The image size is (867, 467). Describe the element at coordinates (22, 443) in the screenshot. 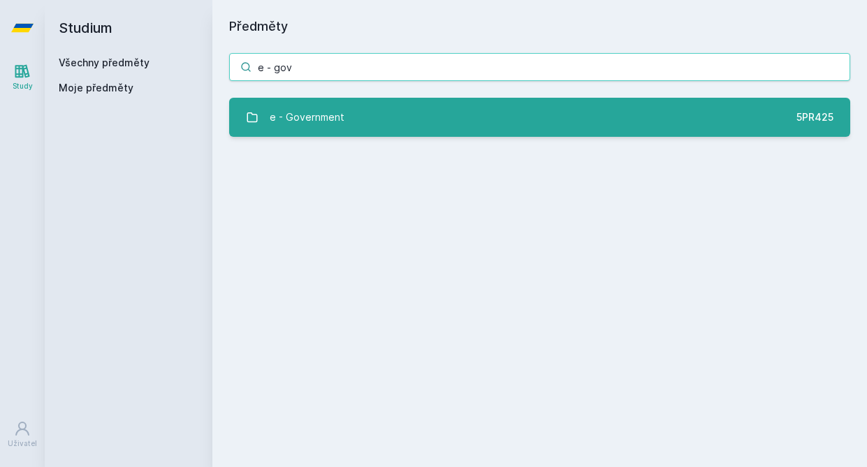

I see `div: Uživatel` at that location.